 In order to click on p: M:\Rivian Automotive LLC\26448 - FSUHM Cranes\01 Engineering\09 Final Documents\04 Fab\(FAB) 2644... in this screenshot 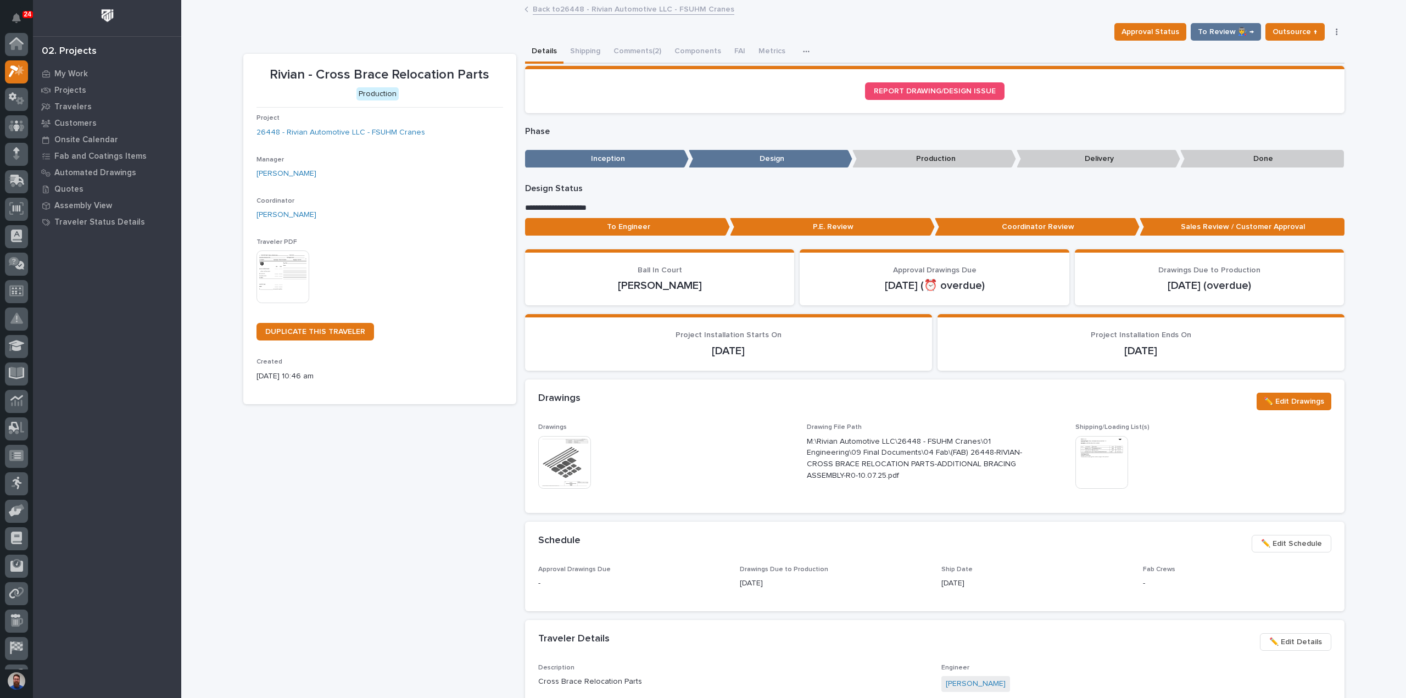, I will do `click(921, 459)`.